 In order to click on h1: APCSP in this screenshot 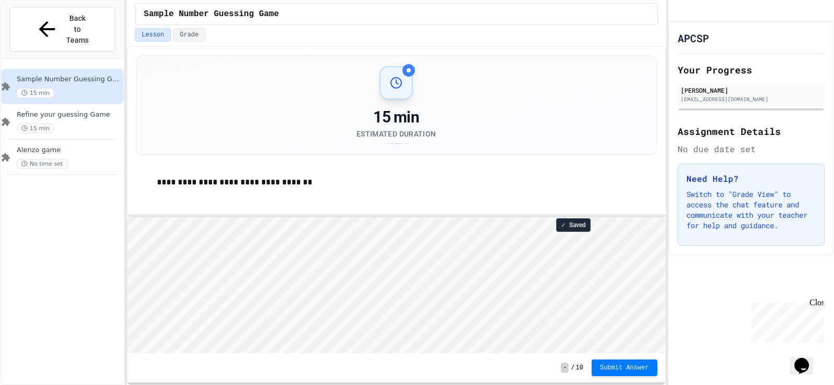, I will do `click(693, 38)`.